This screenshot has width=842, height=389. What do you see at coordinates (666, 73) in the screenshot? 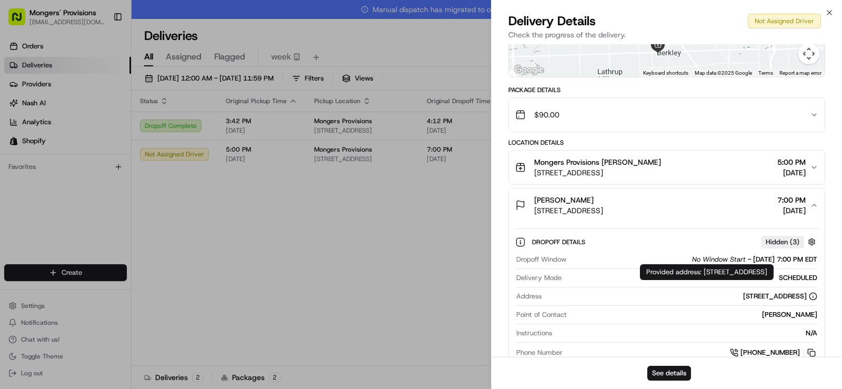
I see `button: Keyboard shortcuts` at bounding box center [666, 73].